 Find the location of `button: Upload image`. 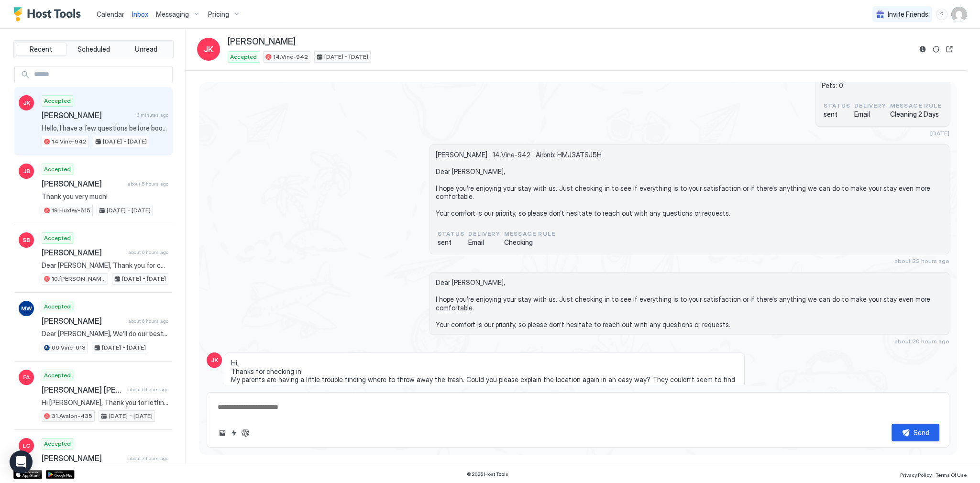

button: Upload image is located at coordinates (222, 433).